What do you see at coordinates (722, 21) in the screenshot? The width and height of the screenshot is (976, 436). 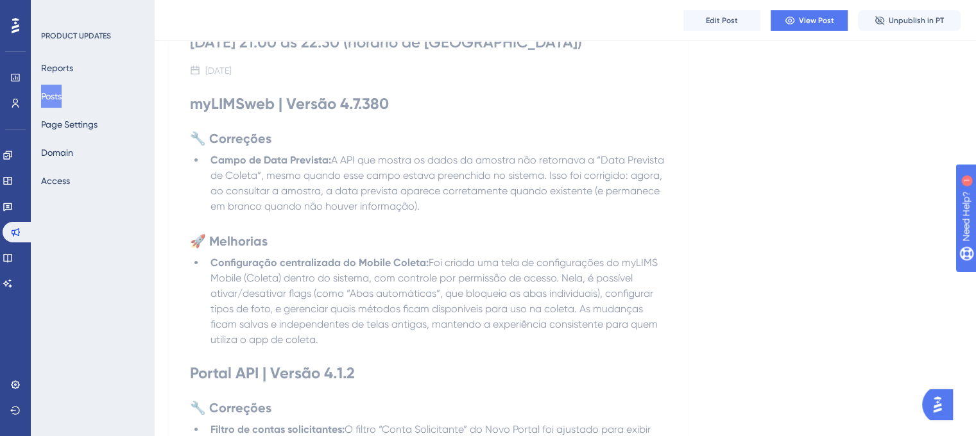 I see `button: Edit Post` at bounding box center [722, 21].